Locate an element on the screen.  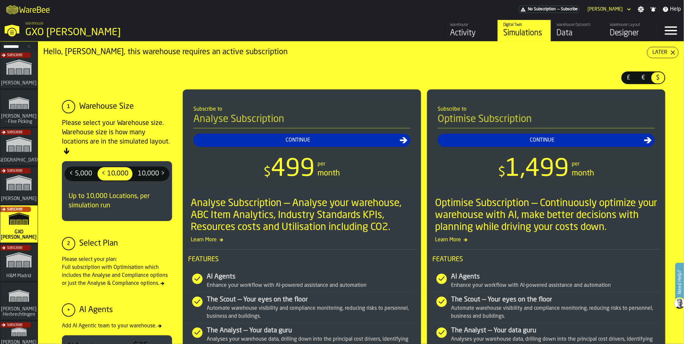
a: link-to-/wh/i/0438fb8c-4a97-4a5b-bcc6-2889b6922db0/simulations is located at coordinates (19, 264).